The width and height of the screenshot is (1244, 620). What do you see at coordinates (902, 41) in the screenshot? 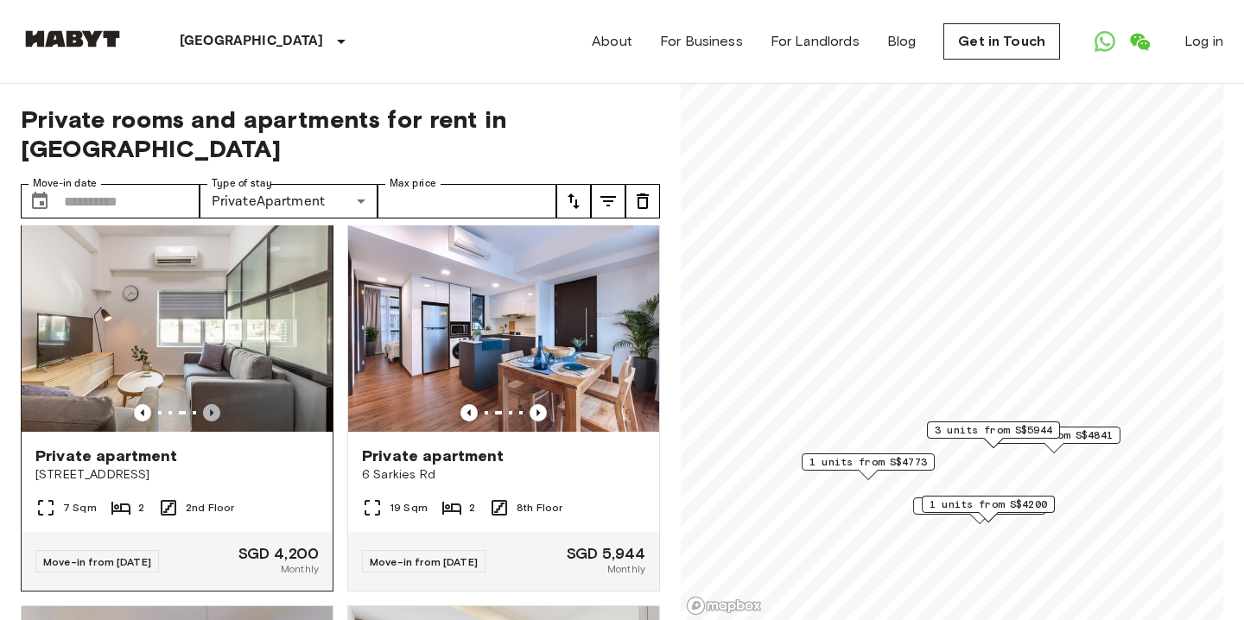
I see `a: Blog` at bounding box center [902, 41].